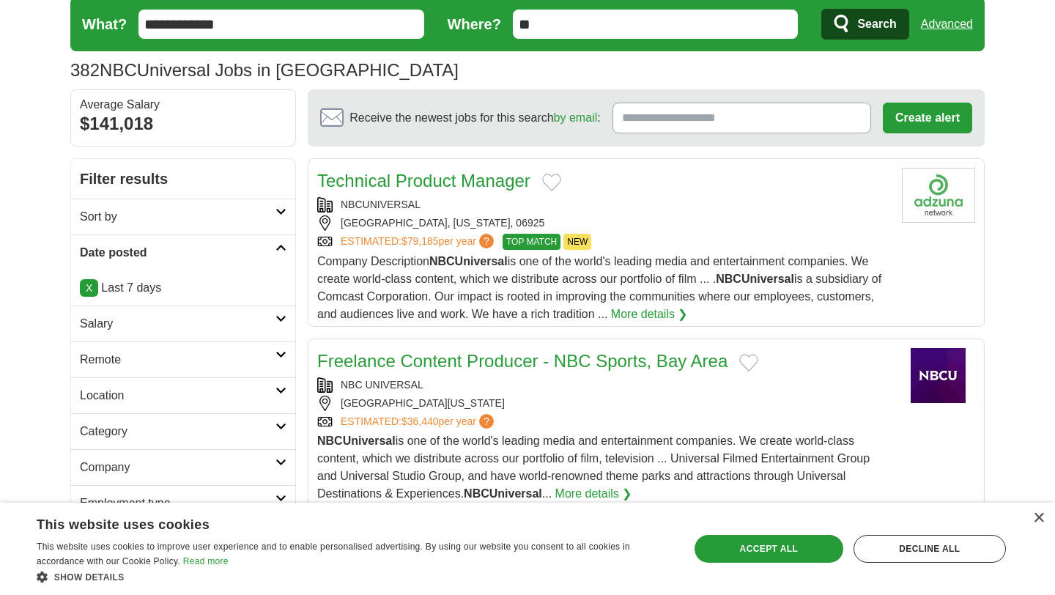 This screenshot has height=595, width=1055. What do you see at coordinates (177, 217) in the screenshot?
I see `h2: Sort by` at bounding box center [177, 217].